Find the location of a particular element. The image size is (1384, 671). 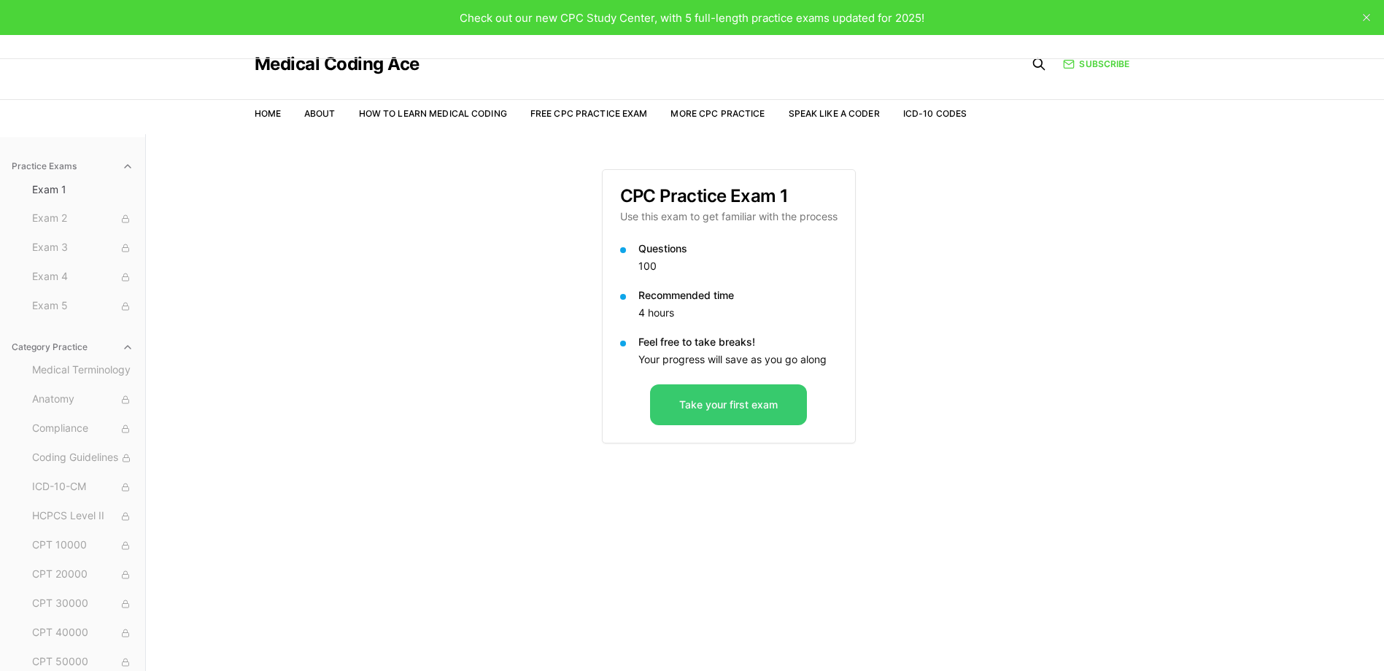

span: Exam 2 is located at coordinates (82, 219).